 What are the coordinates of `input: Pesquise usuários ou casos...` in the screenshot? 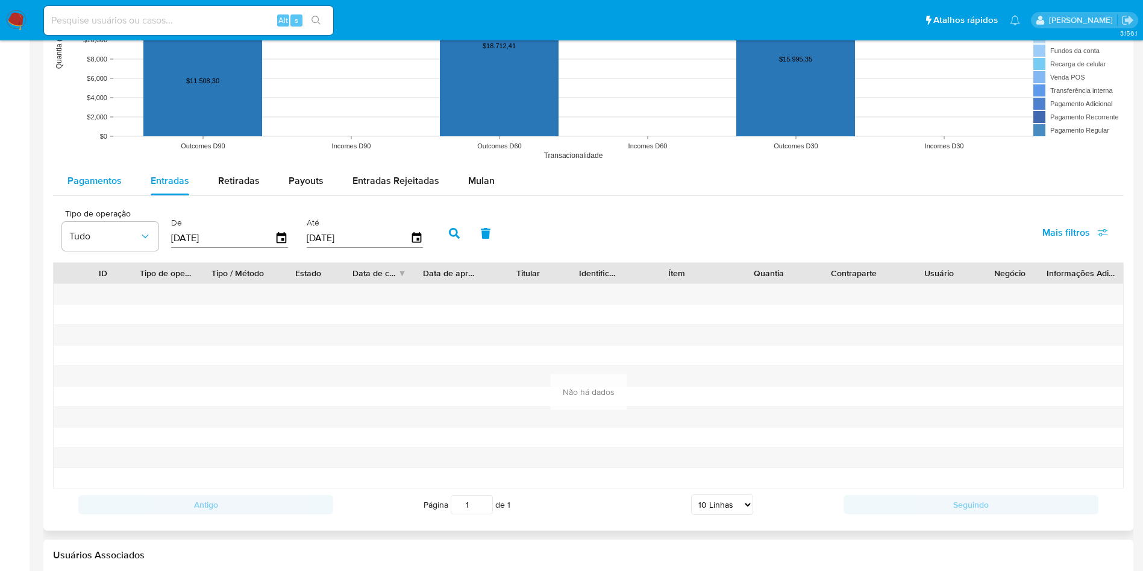 It's located at (189, 20).